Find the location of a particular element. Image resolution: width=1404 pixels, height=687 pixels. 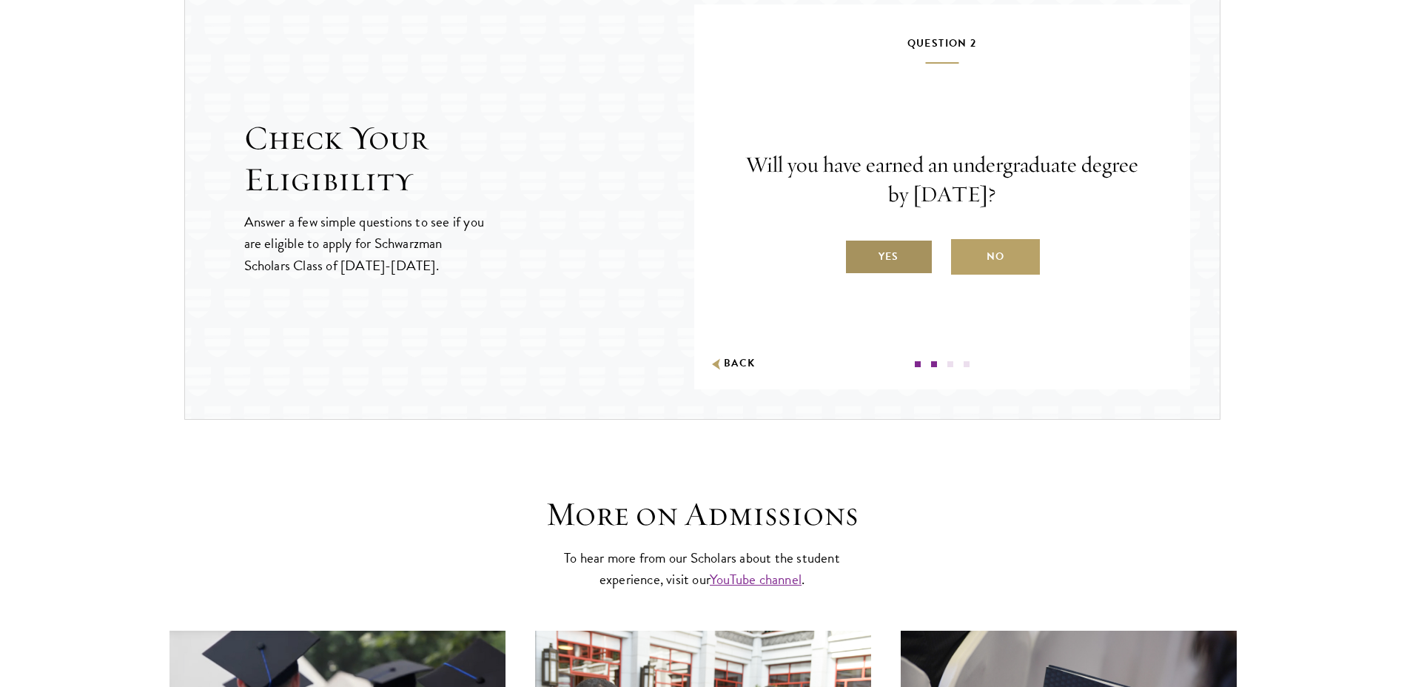

label: Yes is located at coordinates (889, 257).